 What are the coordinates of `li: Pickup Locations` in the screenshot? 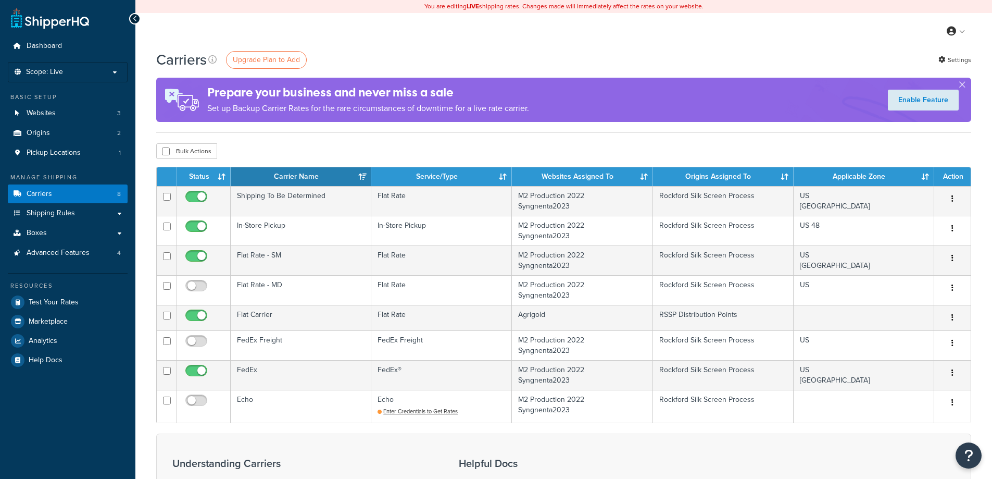 It's located at (68, 153).